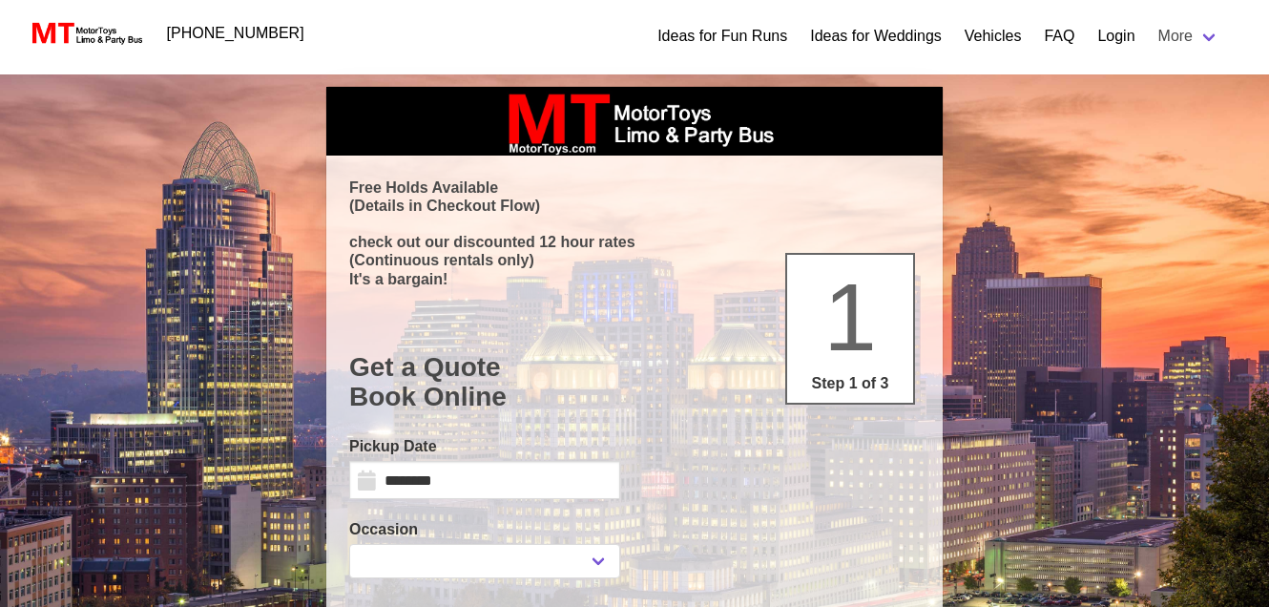  Describe the element at coordinates (634, 241) in the screenshot. I see `p: check out our discounted 12 hour rates` at that location.